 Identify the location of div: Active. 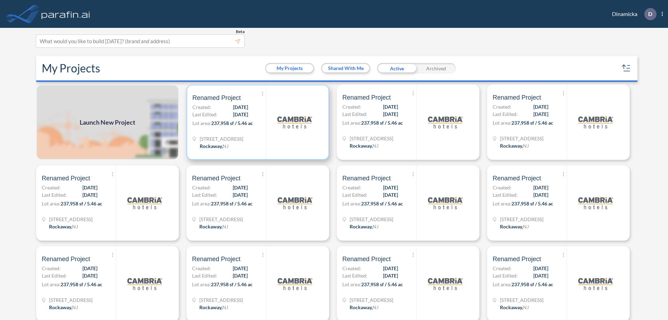
(397, 68).